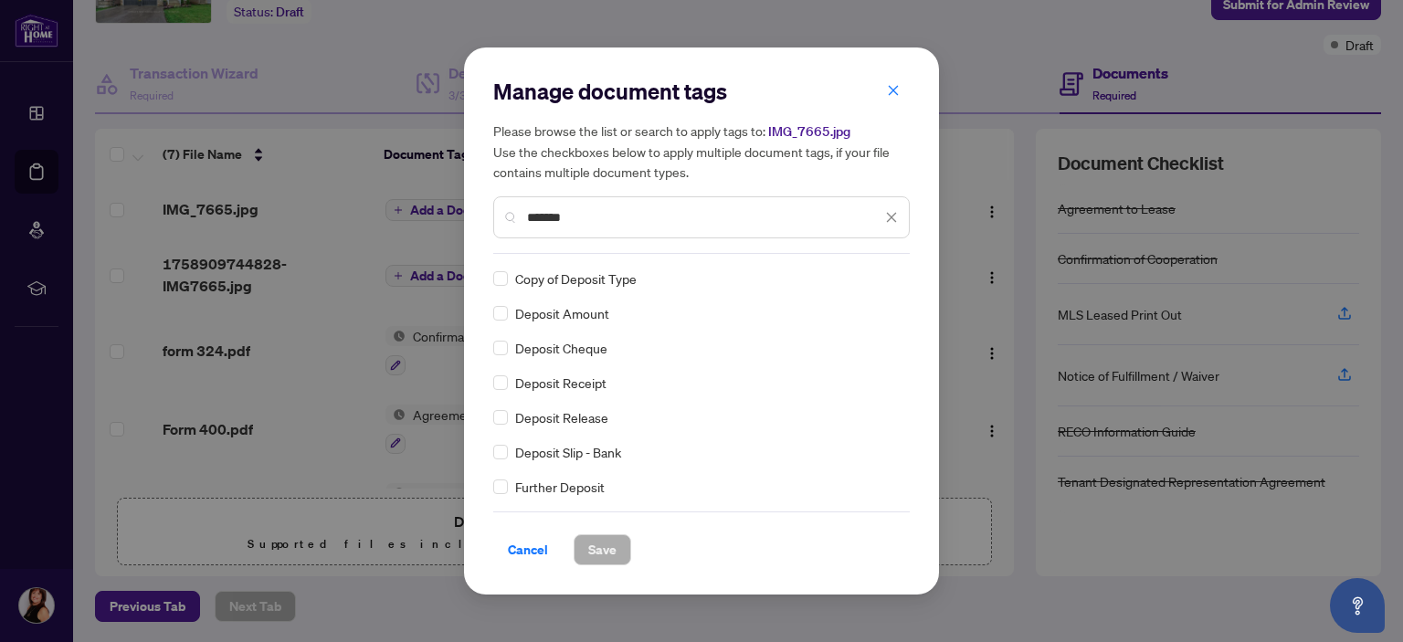  I want to click on span: Deposit Slip - Bank, so click(568, 452).